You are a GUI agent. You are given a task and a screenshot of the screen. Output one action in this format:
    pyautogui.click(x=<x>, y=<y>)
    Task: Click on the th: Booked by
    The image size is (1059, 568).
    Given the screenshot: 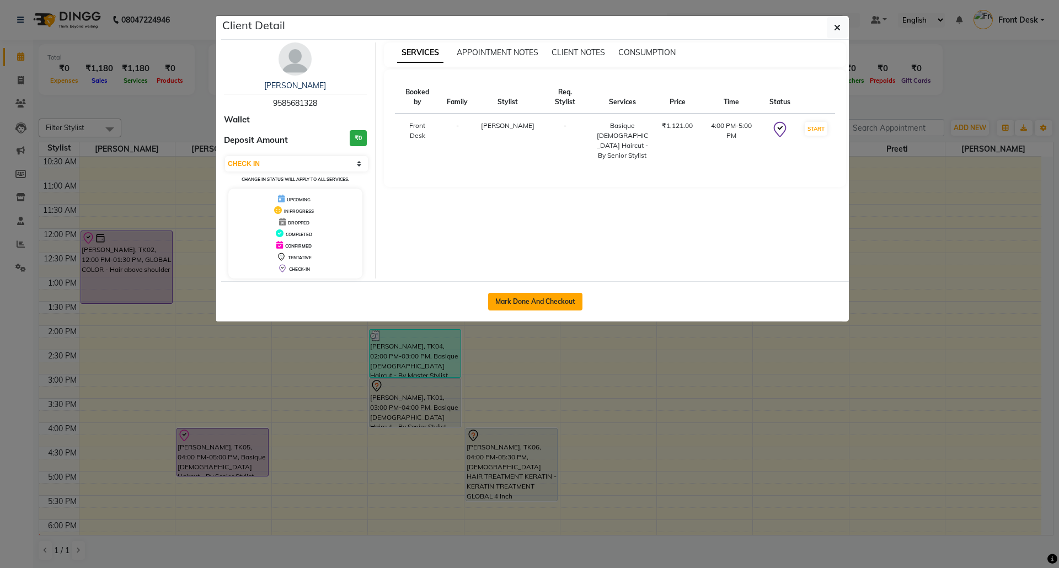 What is the action you would take?
    pyautogui.click(x=417, y=97)
    